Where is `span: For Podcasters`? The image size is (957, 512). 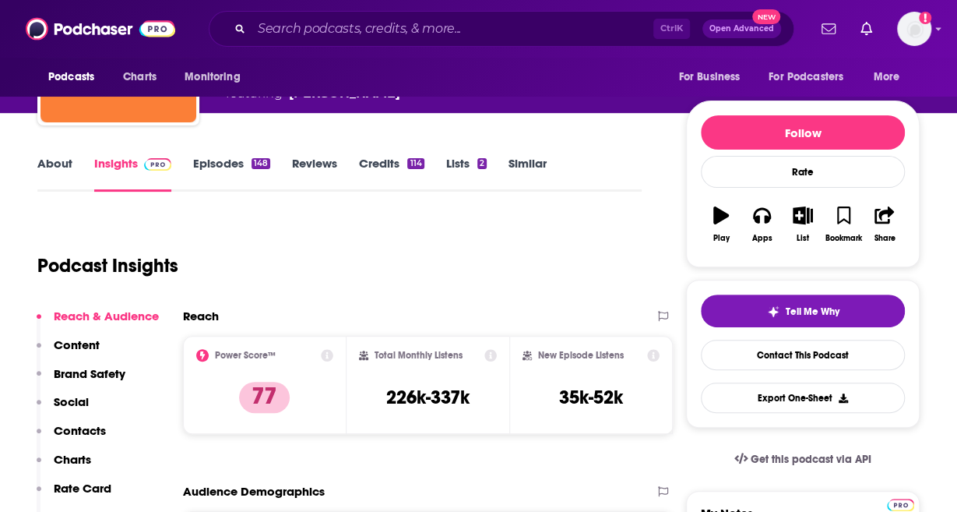
span: For Podcasters is located at coordinates (806, 77).